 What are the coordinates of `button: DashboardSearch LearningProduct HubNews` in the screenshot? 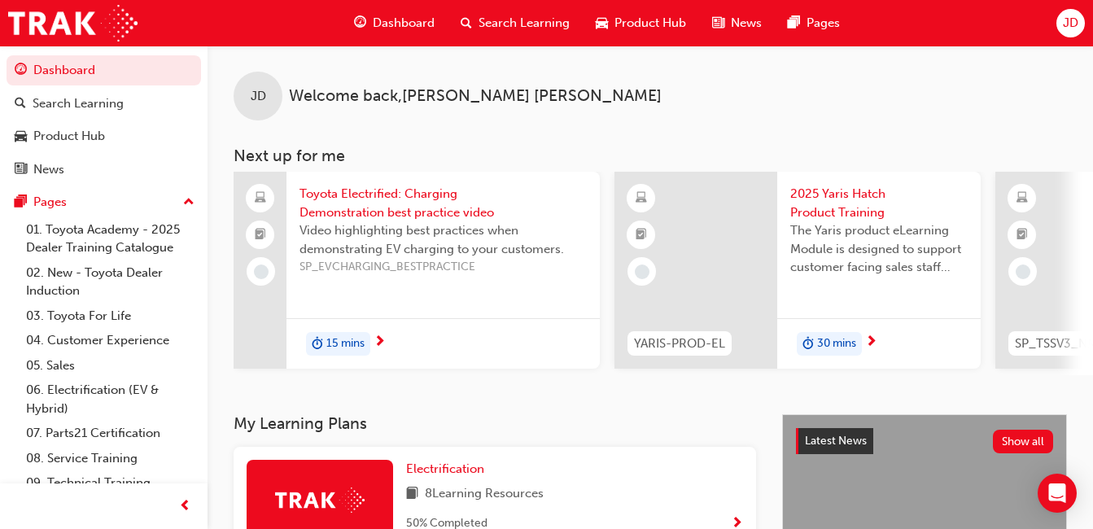 It's located at (103, 120).